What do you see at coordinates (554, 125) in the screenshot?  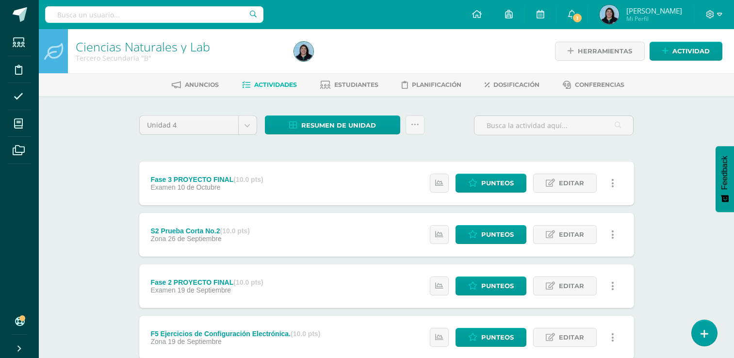 I see `input: Busca la actividad aquí...` at bounding box center [554, 125].